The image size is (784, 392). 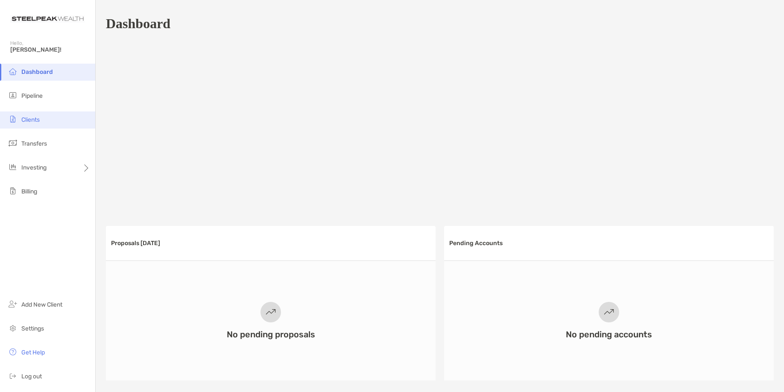 What do you see at coordinates (13, 95) in the screenshot?
I see `img: pipeline icon` at bounding box center [13, 95].